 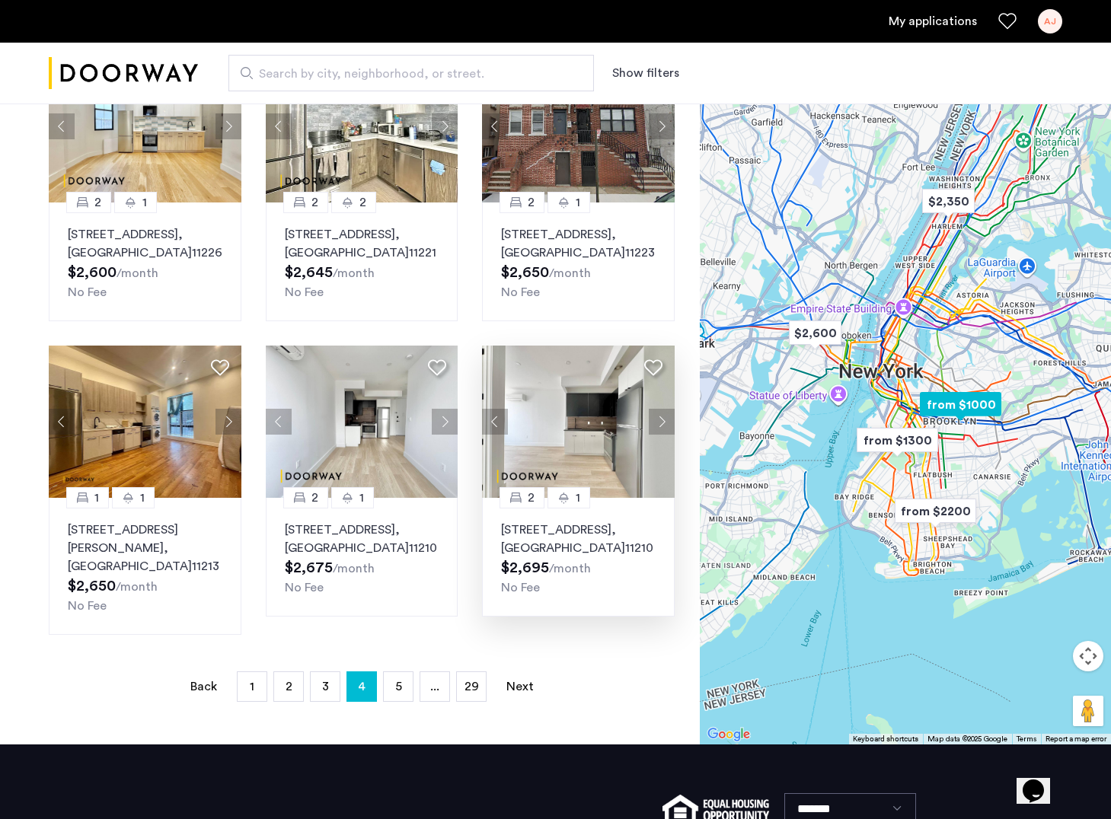 I want to click on img: 2016_638484664599997863.jpeg, so click(x=578, y=126).